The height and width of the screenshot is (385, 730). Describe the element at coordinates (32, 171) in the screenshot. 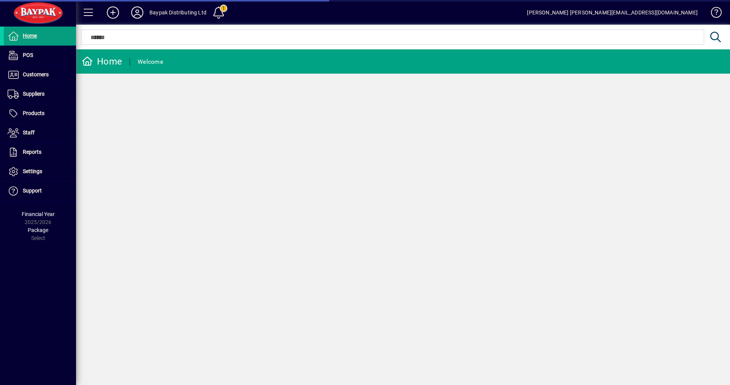

I see `span: Settings` at that location.